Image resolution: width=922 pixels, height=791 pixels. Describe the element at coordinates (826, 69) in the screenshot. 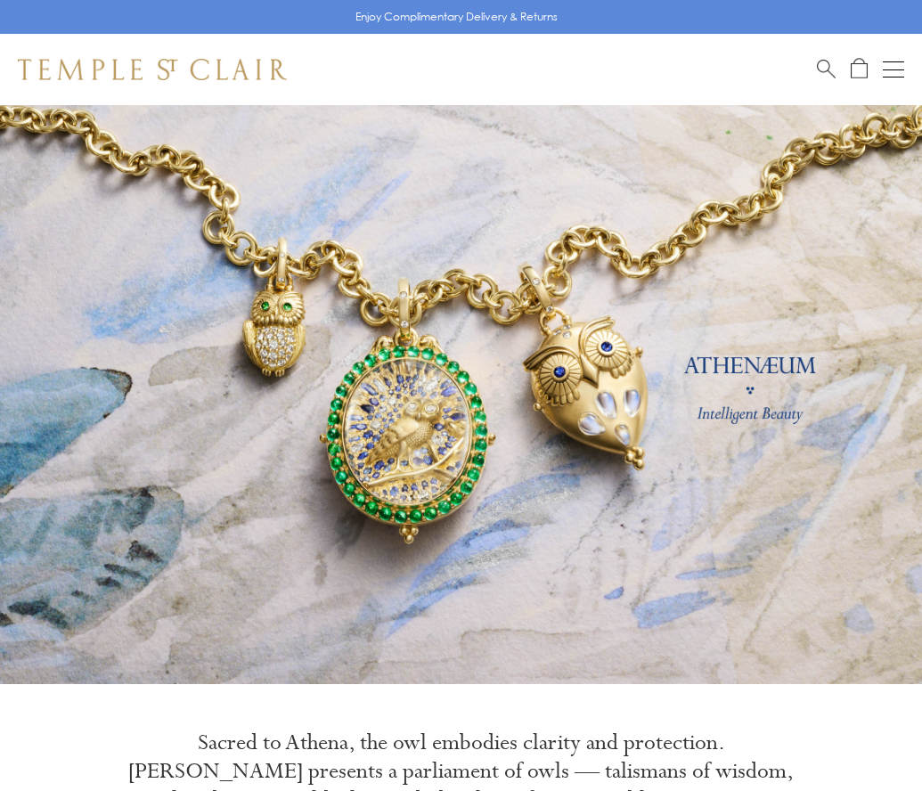

I see `a: Search` at that location.